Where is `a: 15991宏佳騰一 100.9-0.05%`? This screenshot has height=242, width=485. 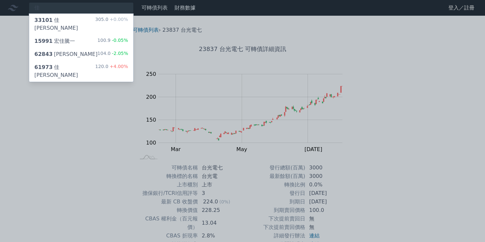 a: 15991宏佳騰一 100.9-0.05% is located at coordinates (81, 41).